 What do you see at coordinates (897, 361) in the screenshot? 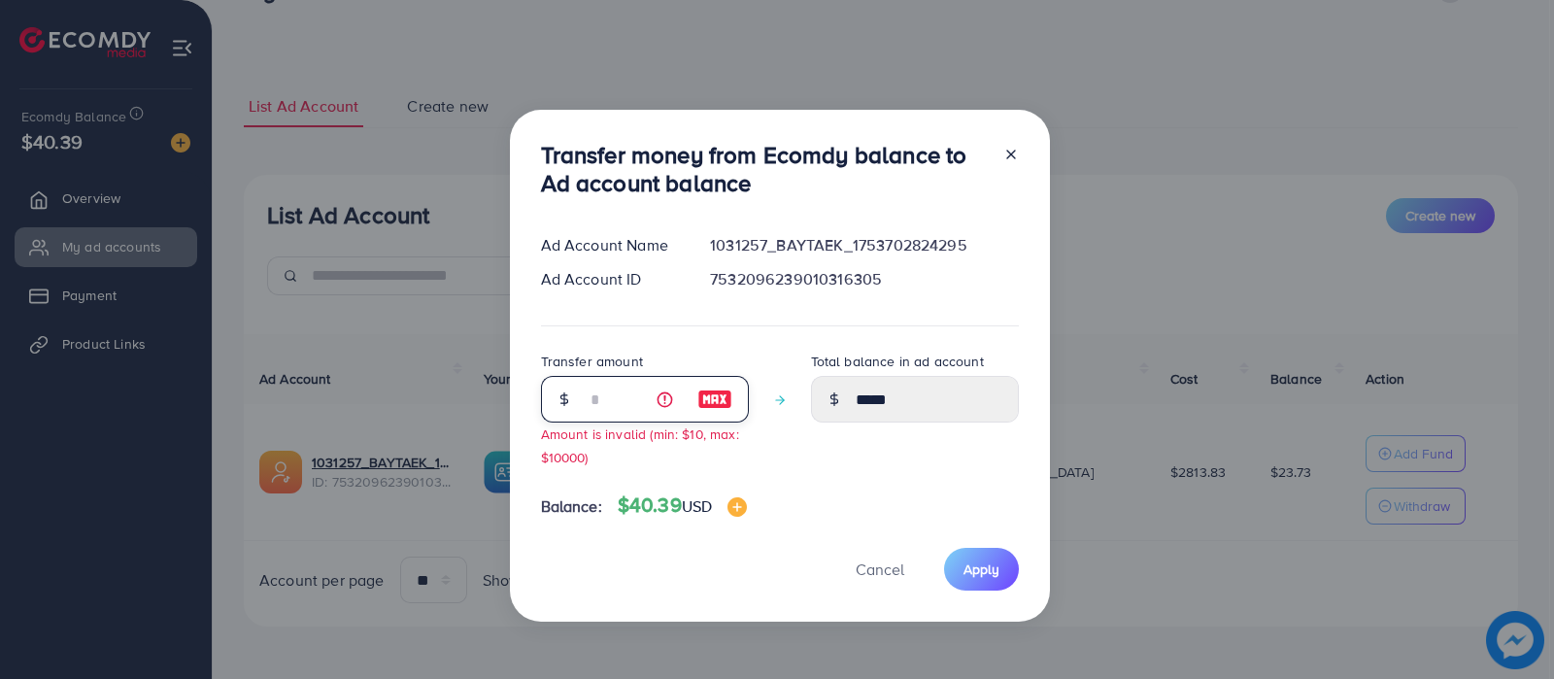
I see `label: Total balance in ad account` at bounding box center [897, 361].